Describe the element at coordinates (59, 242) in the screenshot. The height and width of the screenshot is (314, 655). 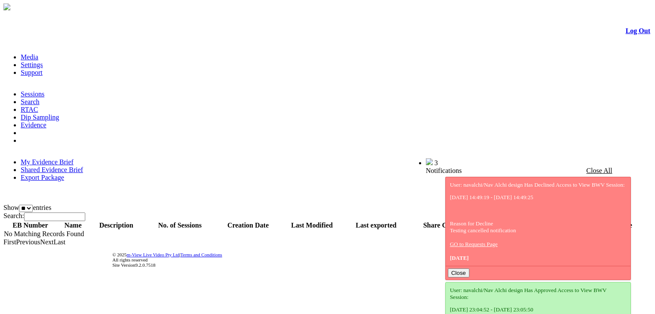
I see `a: Last` at that location.